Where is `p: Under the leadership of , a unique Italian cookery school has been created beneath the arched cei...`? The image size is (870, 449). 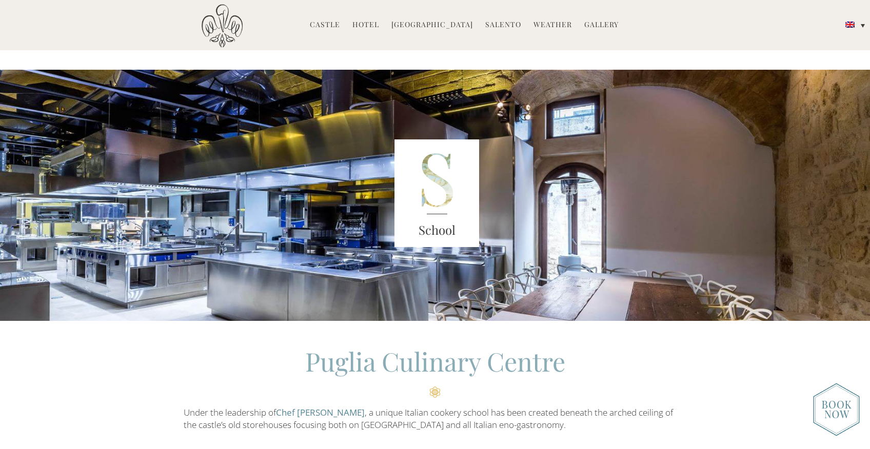 p: Under the leadership of , a unique Italian cookery school has been created beneath the arched cei... is located at coordinates (435, 419).